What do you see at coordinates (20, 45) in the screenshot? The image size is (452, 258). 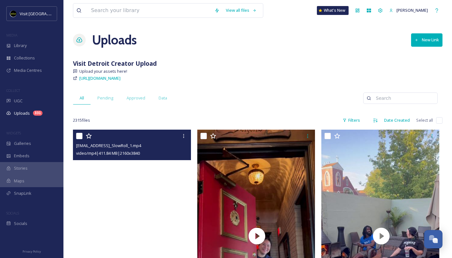 I see `span: Library` at bounding box center [20, 45].